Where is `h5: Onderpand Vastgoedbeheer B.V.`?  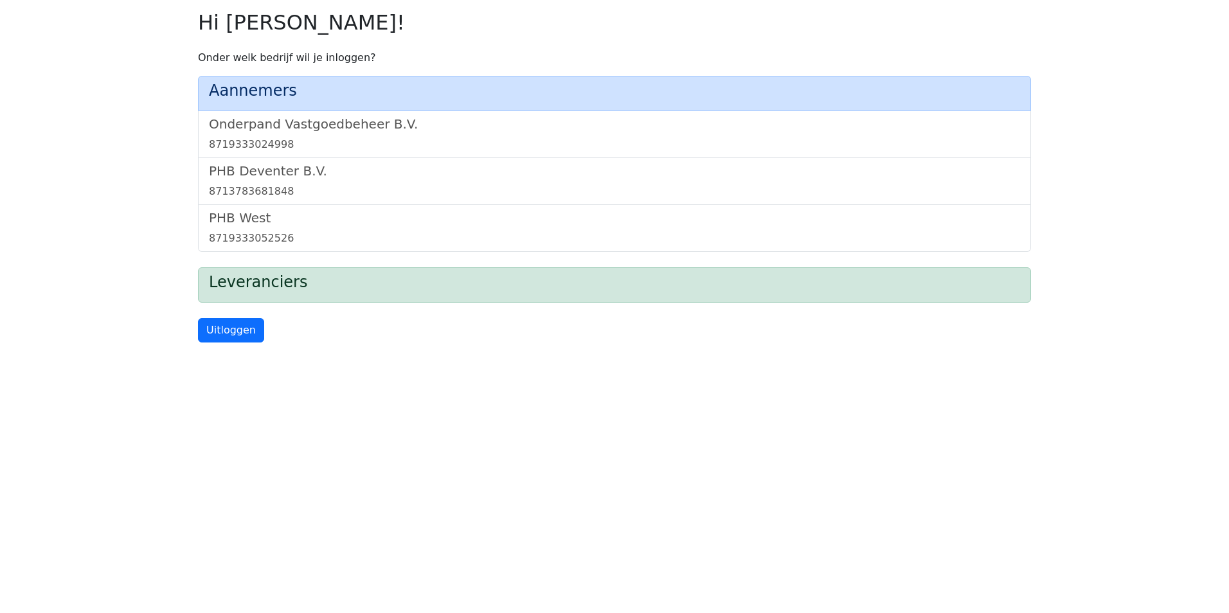 h5: Onderpand Vastgoedbeheer B.V. is located at coordinates (615, 124).